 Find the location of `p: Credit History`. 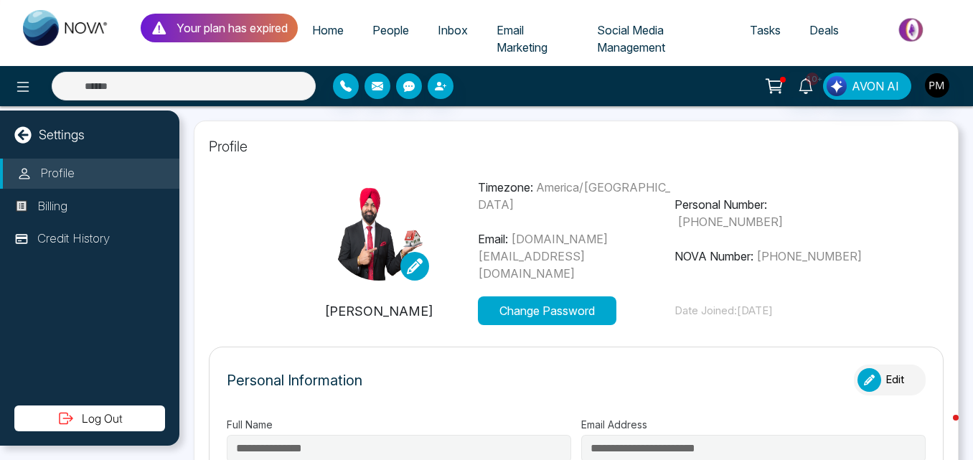

p: Credit History is located at coordinates (73, 239).